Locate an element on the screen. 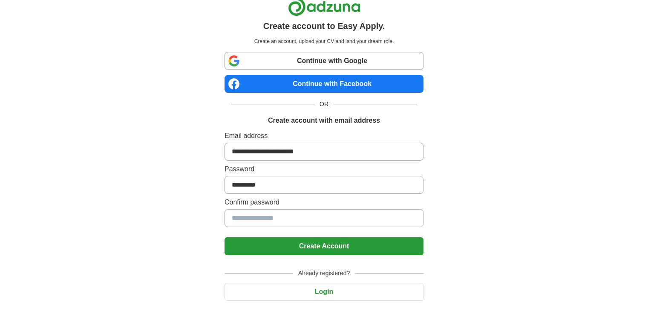  h1: Create account to Easy Apply. is located at coordinates (324, 26).